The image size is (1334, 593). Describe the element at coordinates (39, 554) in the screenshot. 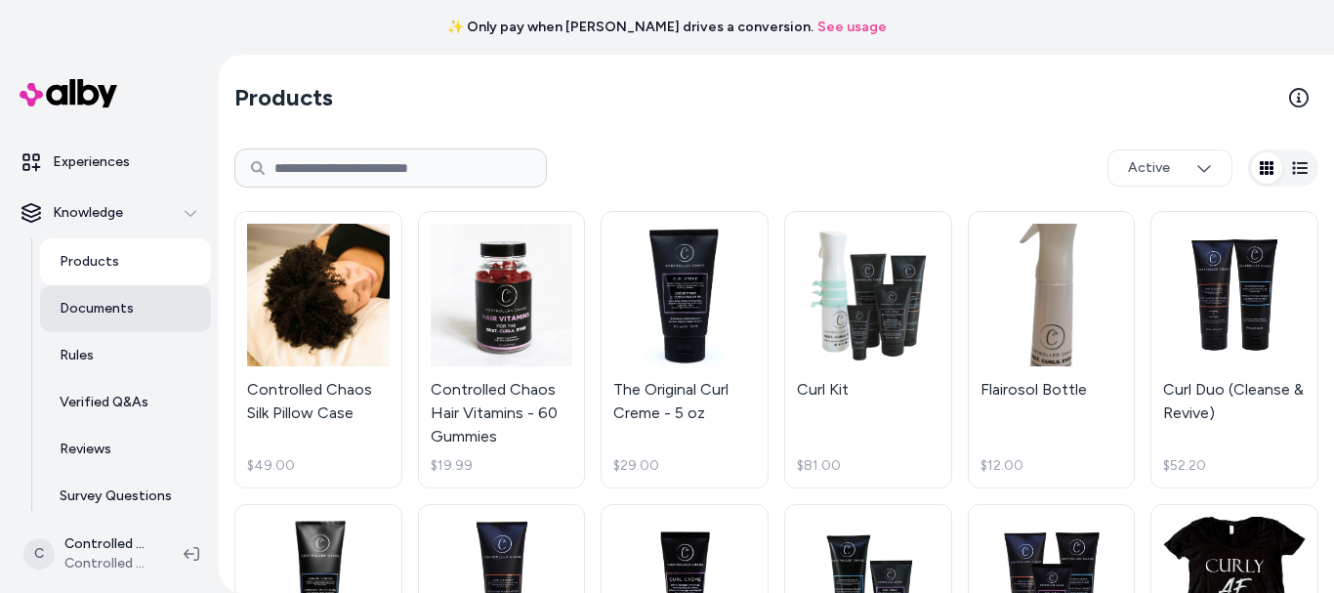

I see `span: C` at that location.